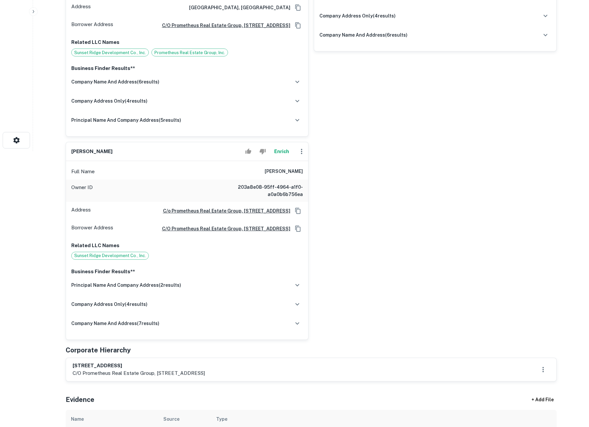 The height and width of the screenshot is (427, 589). Describe the element at coordinates (263, 191) in the screenshot. I see `h6: 203a8e08-95ff-4964-a1f0-a0a0b6b756ea` at that location.